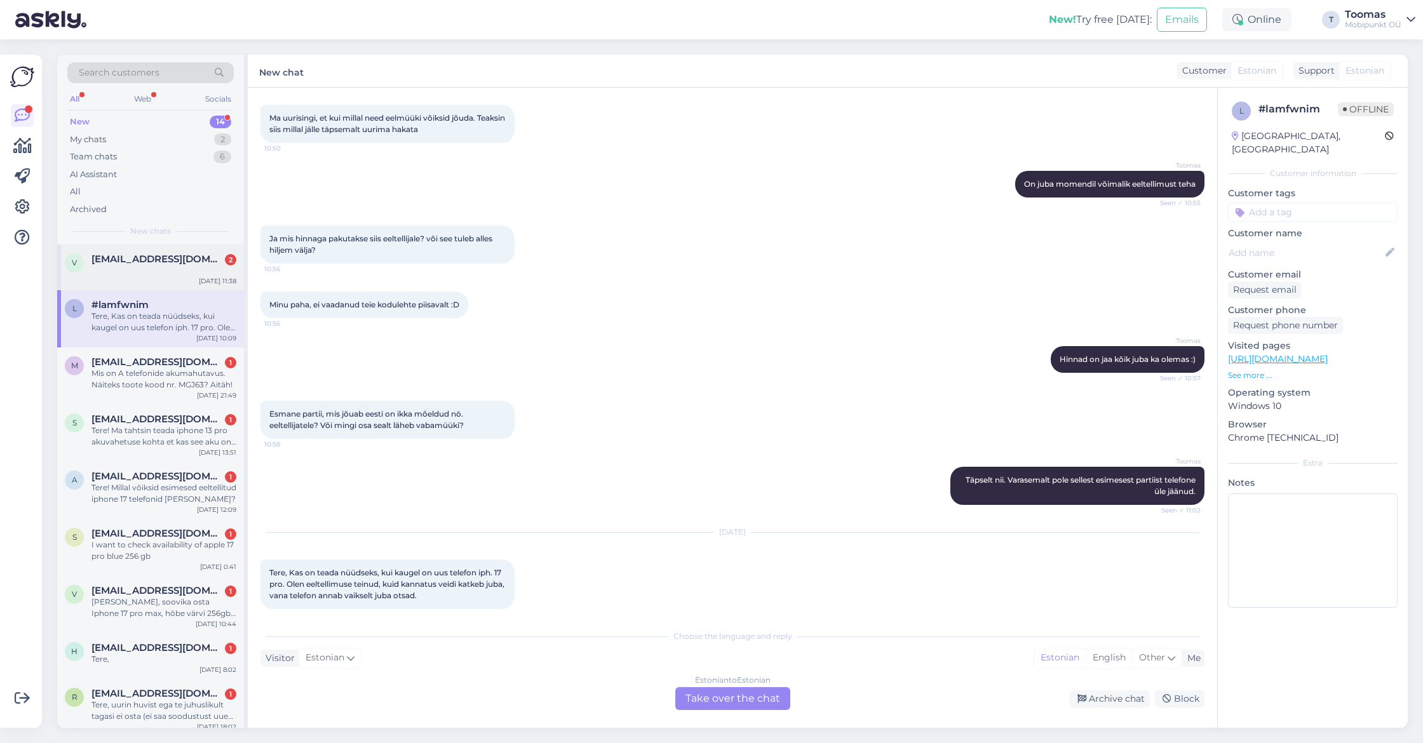  What do you see at coordinates (1128, 359) in the screenshot?
I see `span: Hinnad on jaa kõik juba ka olemas :)` at bounding box center [1128, 359].